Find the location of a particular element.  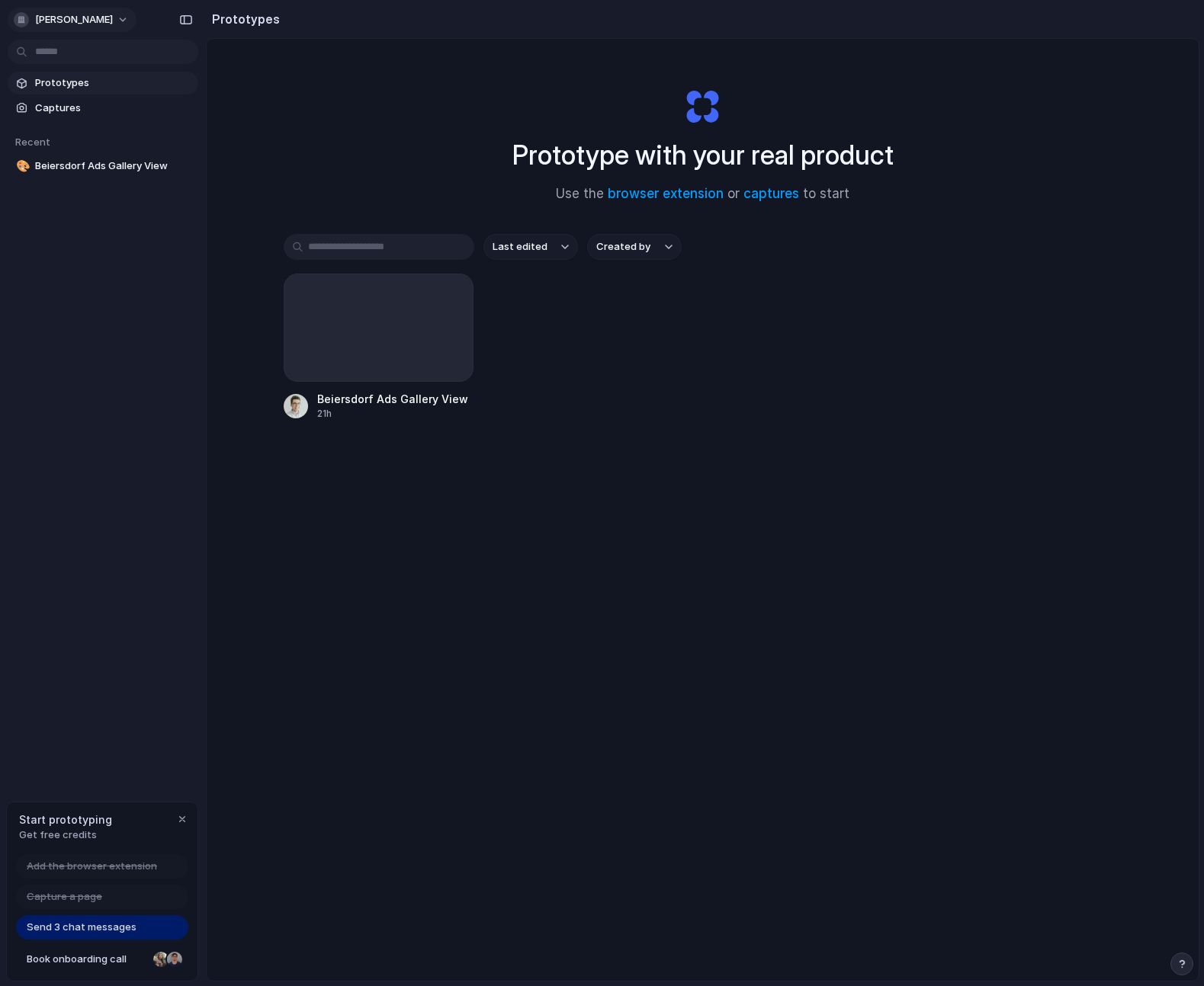

div: 21h is located at coordinates (393, 414).